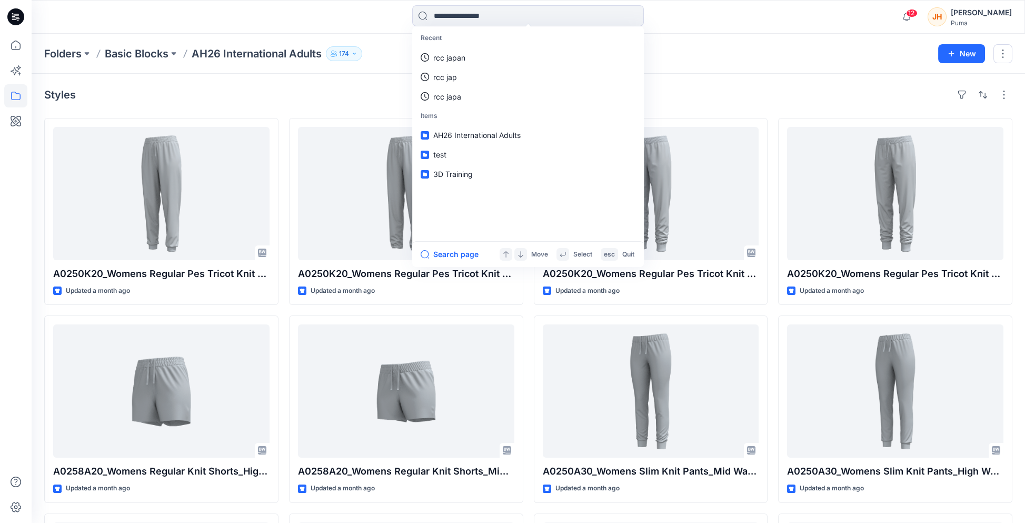 The width and height of the screenshot is (1025, 523). Describe the element at coordinates (609, 254) in the screenshot. I see `p: esc` at that location.